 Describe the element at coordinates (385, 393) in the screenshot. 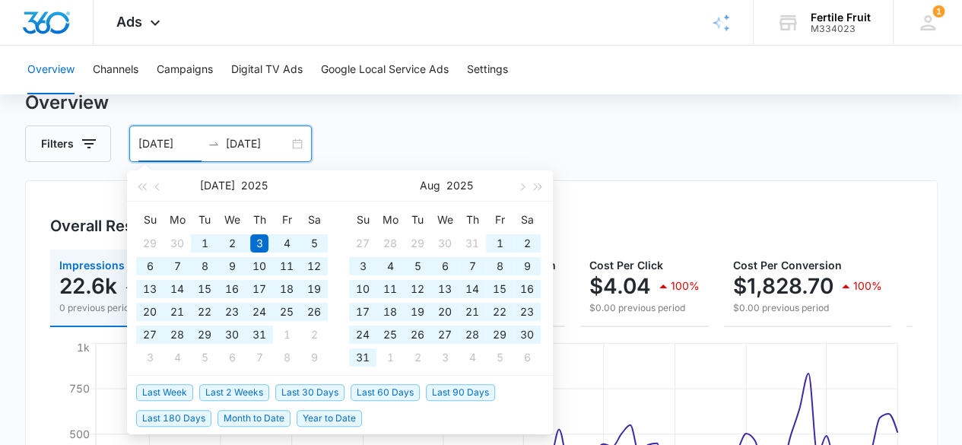

I see `span: Last 60 Days` at that location.